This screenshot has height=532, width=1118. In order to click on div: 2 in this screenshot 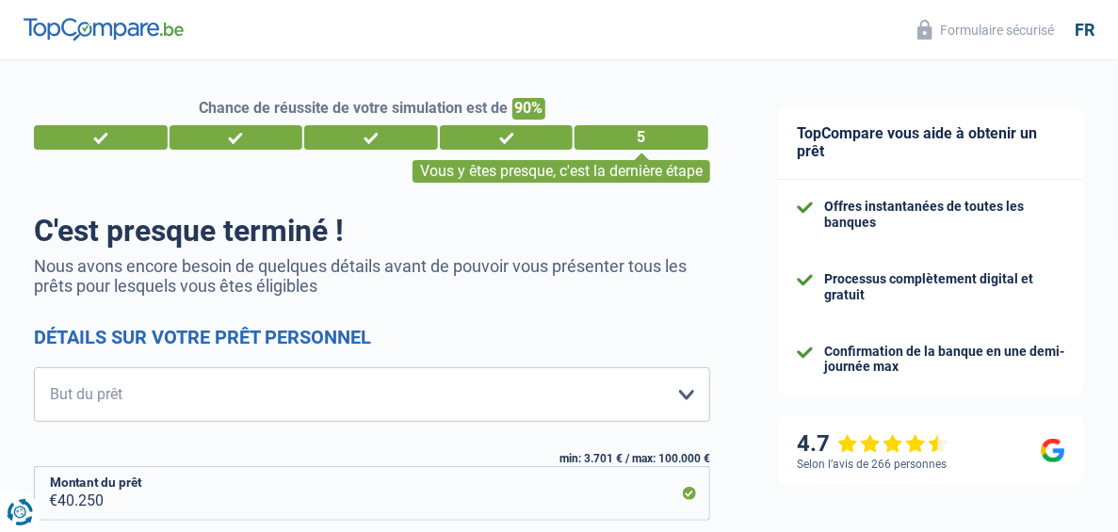, I will do `click(236, 138)`.